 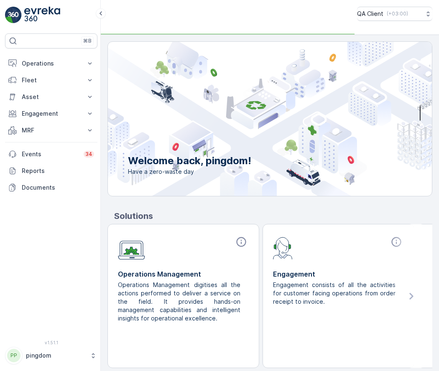 What do you see at coordinates (397, 14) in the screenshot?
I see `p: ( +03:00 )` at bounding box center [397, 14].